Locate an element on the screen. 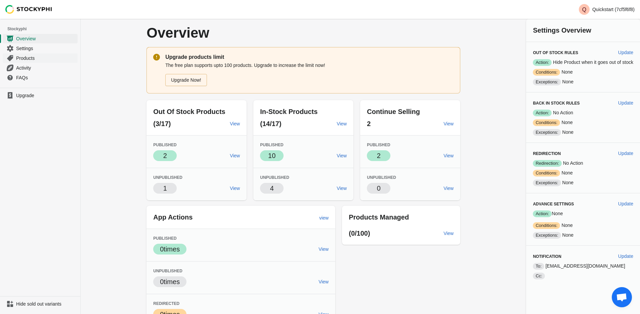 Image resolution: width=640 pixels, height=314 pixels. p: The free plan supports upto 100 products. Upgrade to increase the limit now! is located at coordinates (310, 65).